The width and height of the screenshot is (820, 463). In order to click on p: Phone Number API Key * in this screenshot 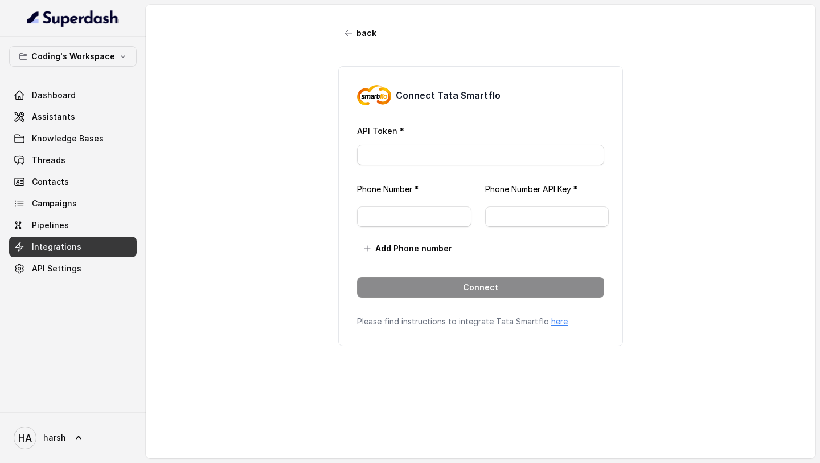, I will do `click(545, 189)`.